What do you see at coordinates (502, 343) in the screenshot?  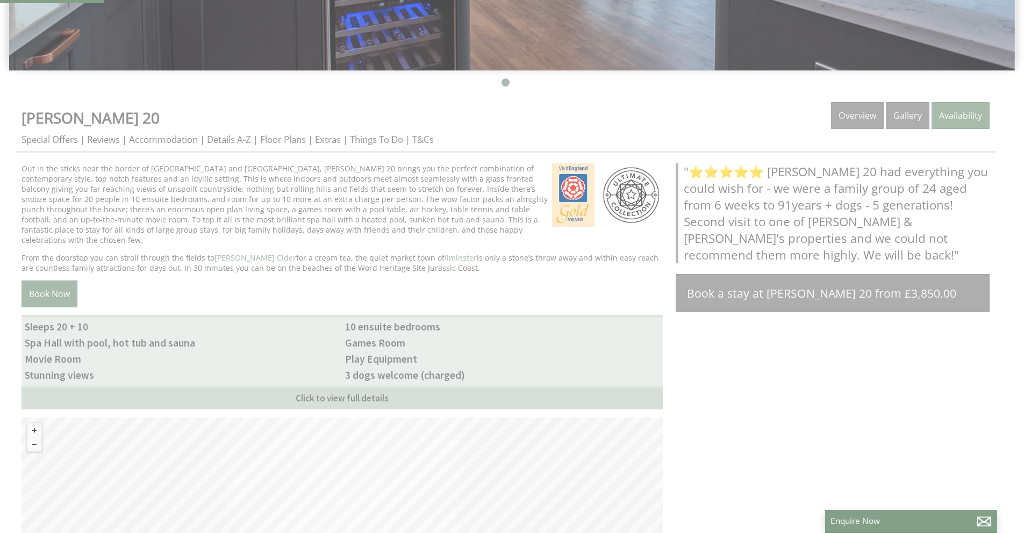 I see `li: Games Room` at bounding box center [502, 343].